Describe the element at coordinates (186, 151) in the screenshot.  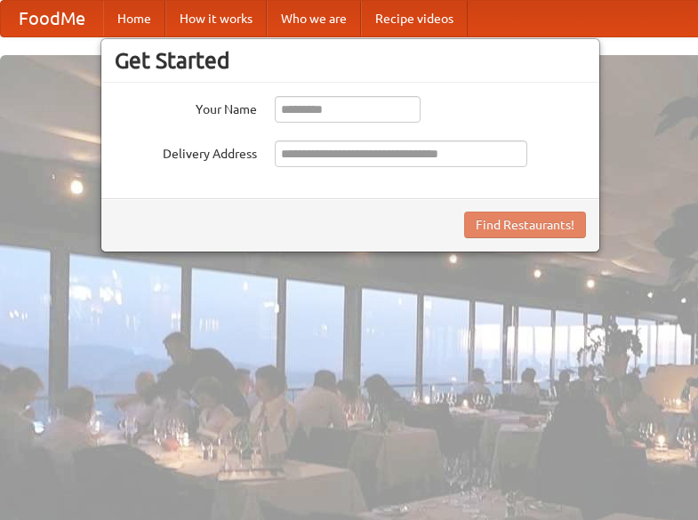
I see `label: Delivery Address` at that location.